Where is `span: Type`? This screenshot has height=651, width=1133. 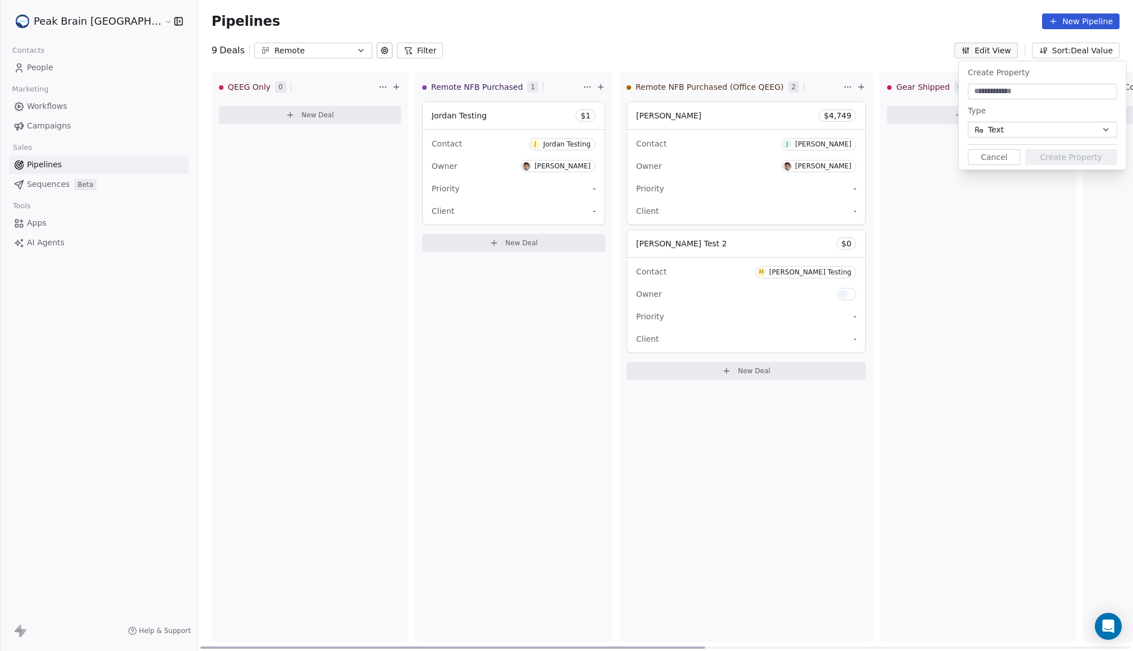 span: Type is located at coordinates (977, 111).